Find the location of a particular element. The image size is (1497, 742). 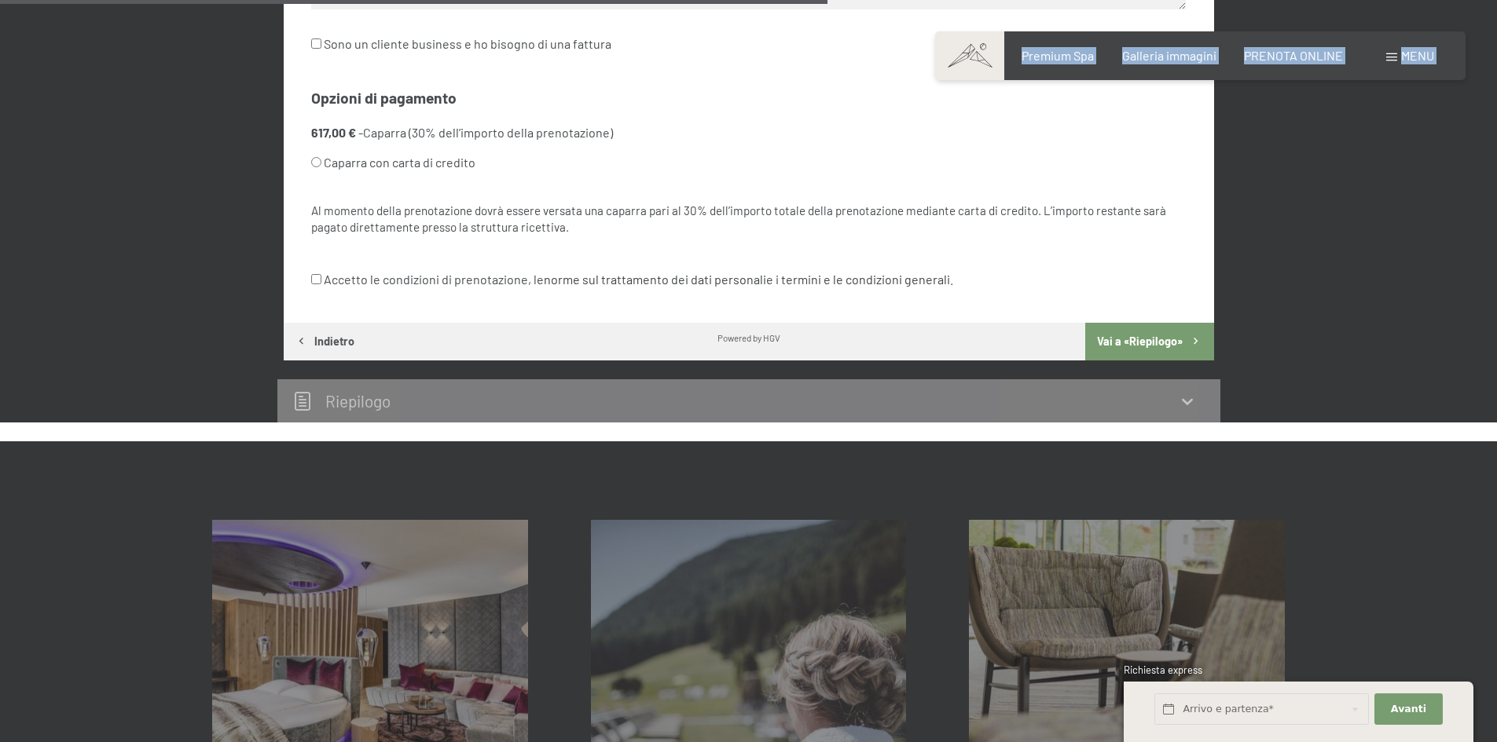

button: Vai a «Riepilogo» is located at coordinates (1149, 342).